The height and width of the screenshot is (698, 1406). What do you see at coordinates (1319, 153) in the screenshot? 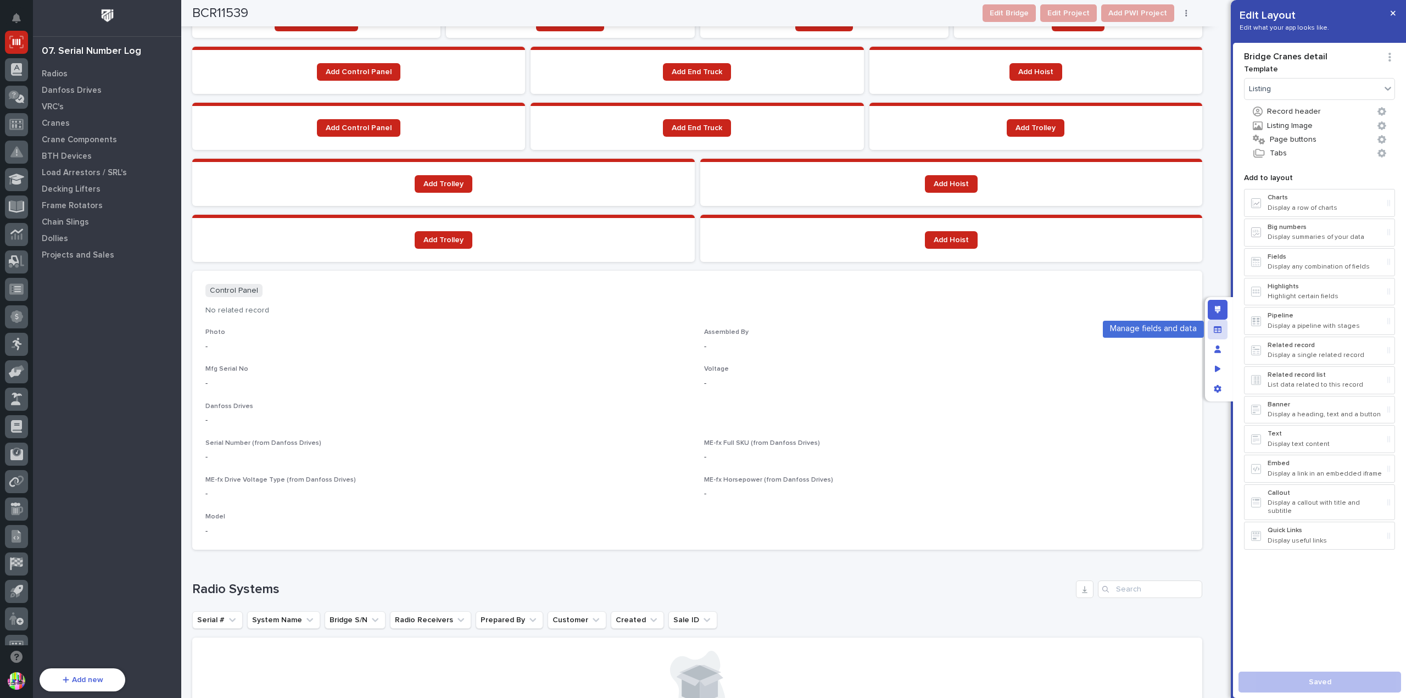
I see `button: Tabs` at bounding box center [1319, 153].